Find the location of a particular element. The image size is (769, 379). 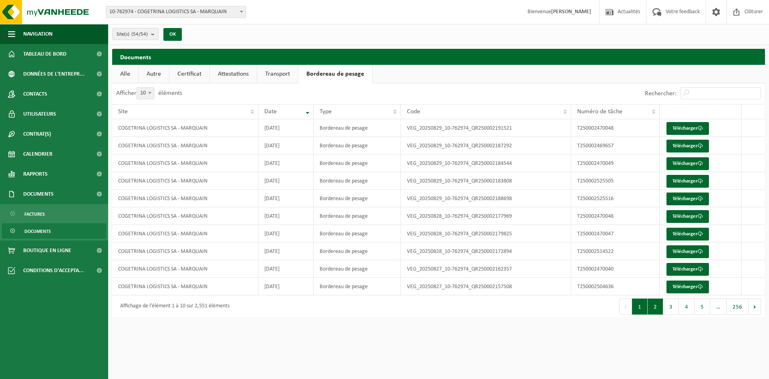

button: Previous is located at coordinates (625, 307).